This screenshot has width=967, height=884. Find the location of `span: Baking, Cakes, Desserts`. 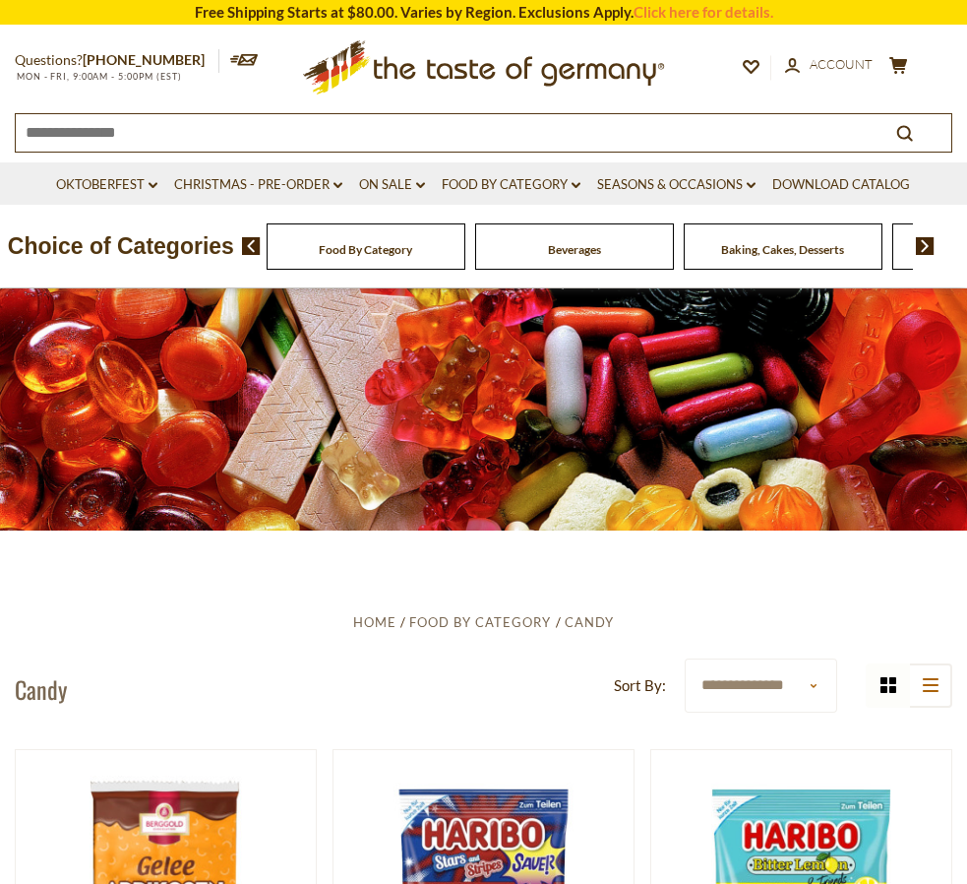

span: Baking, Cakes, Desserts is located at coordinates (782, 249).